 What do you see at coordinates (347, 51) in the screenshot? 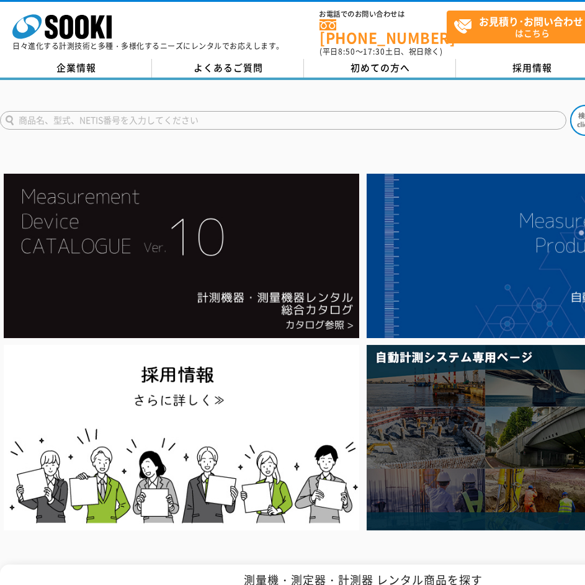
I see `span: 8:50` at bounding box center [347, 51].